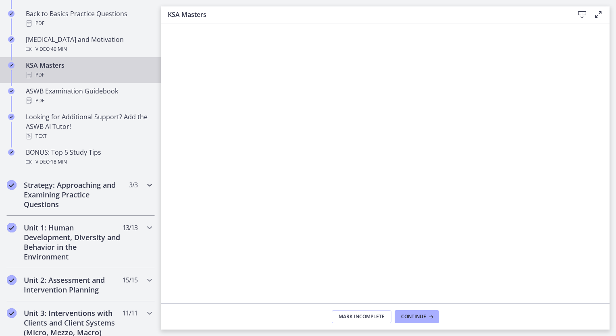 This screenshot has height=336, width=616. Describe the element at coordinates (362, 317) in the screenshot. I see `button: Mark Incomplete` at that location.